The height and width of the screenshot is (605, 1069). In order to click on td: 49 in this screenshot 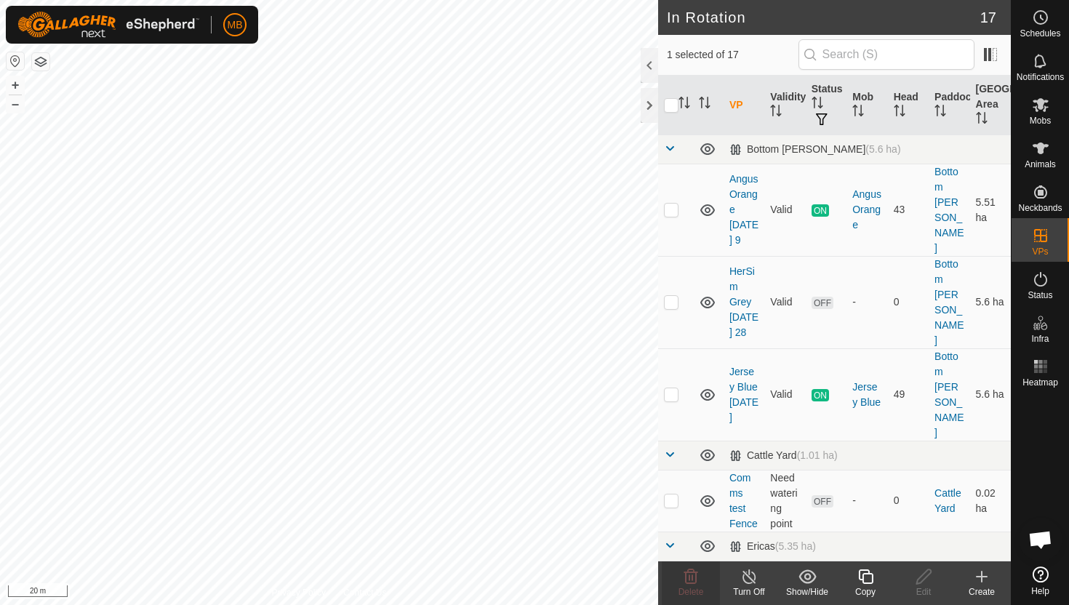, I will do `click(908, 394)`.